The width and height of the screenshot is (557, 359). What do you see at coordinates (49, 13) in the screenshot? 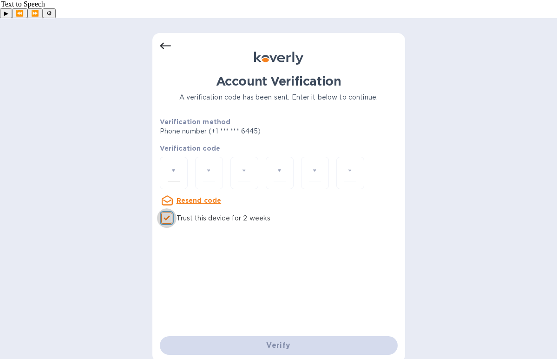
I see `button: Settings` at bounding box center [49, 13].